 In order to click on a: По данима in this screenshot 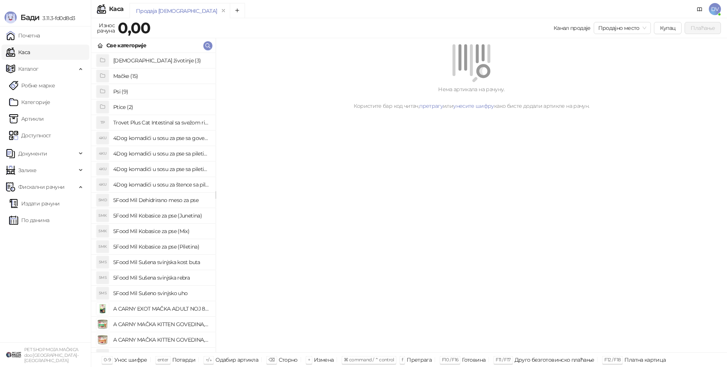, I will do `click(29, 220)`.